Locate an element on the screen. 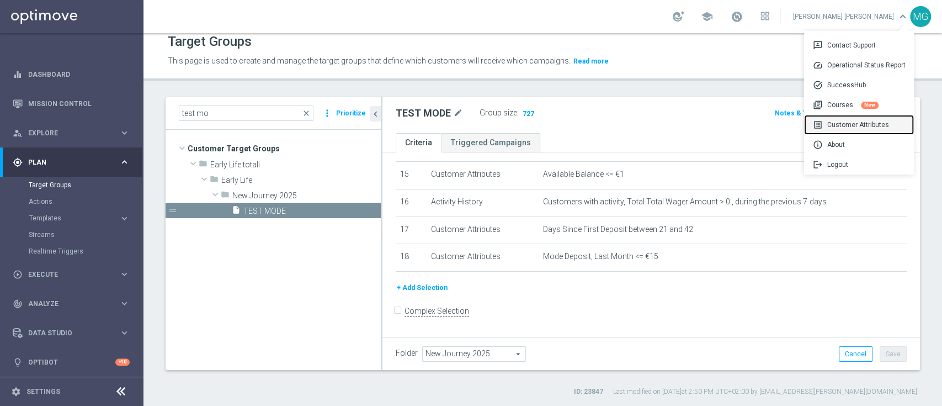 Image resolution: width=942 pixels, height=406 pixels. a: Triggered Campaigns is located at coordinates (491, 142).